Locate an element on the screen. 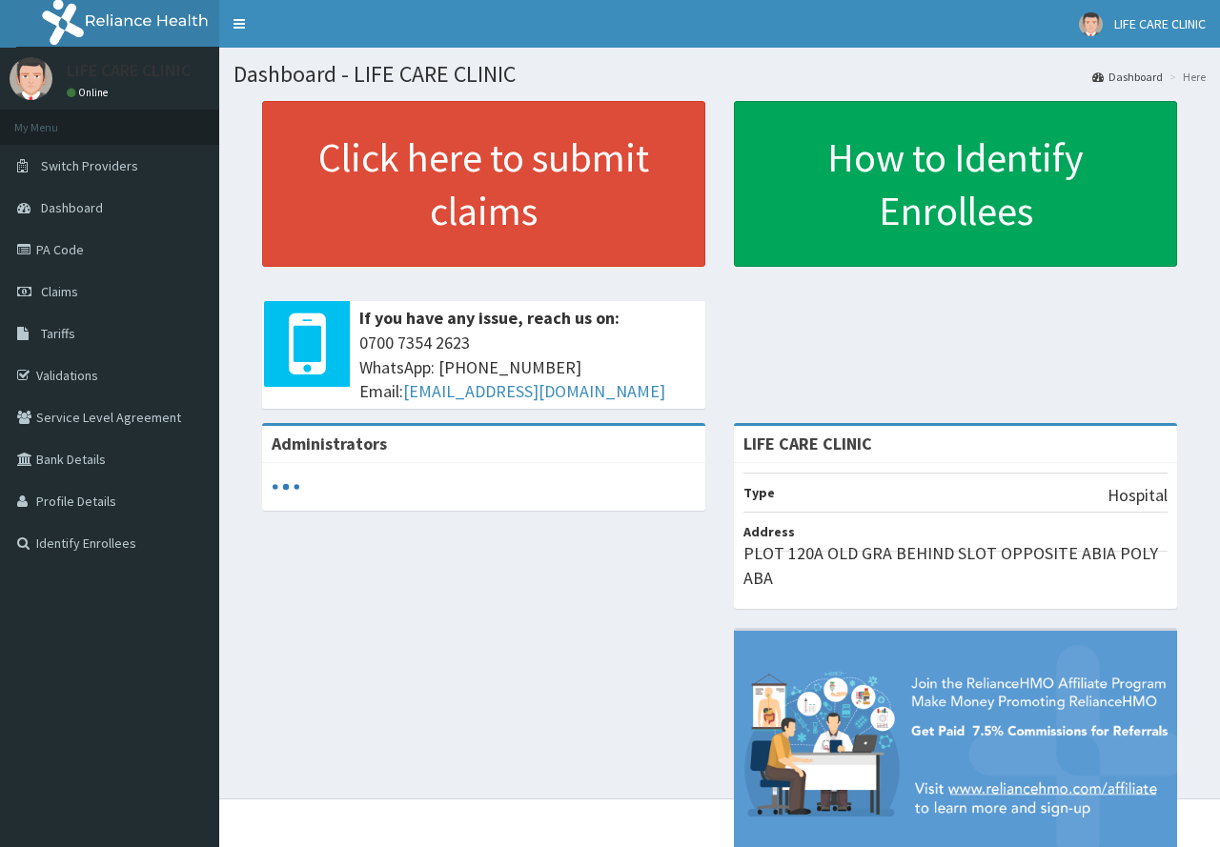 The width and height of the screenshot is (1220, 847). strong: LIFE CARE CLINIC is located at coordinates (807, 443).